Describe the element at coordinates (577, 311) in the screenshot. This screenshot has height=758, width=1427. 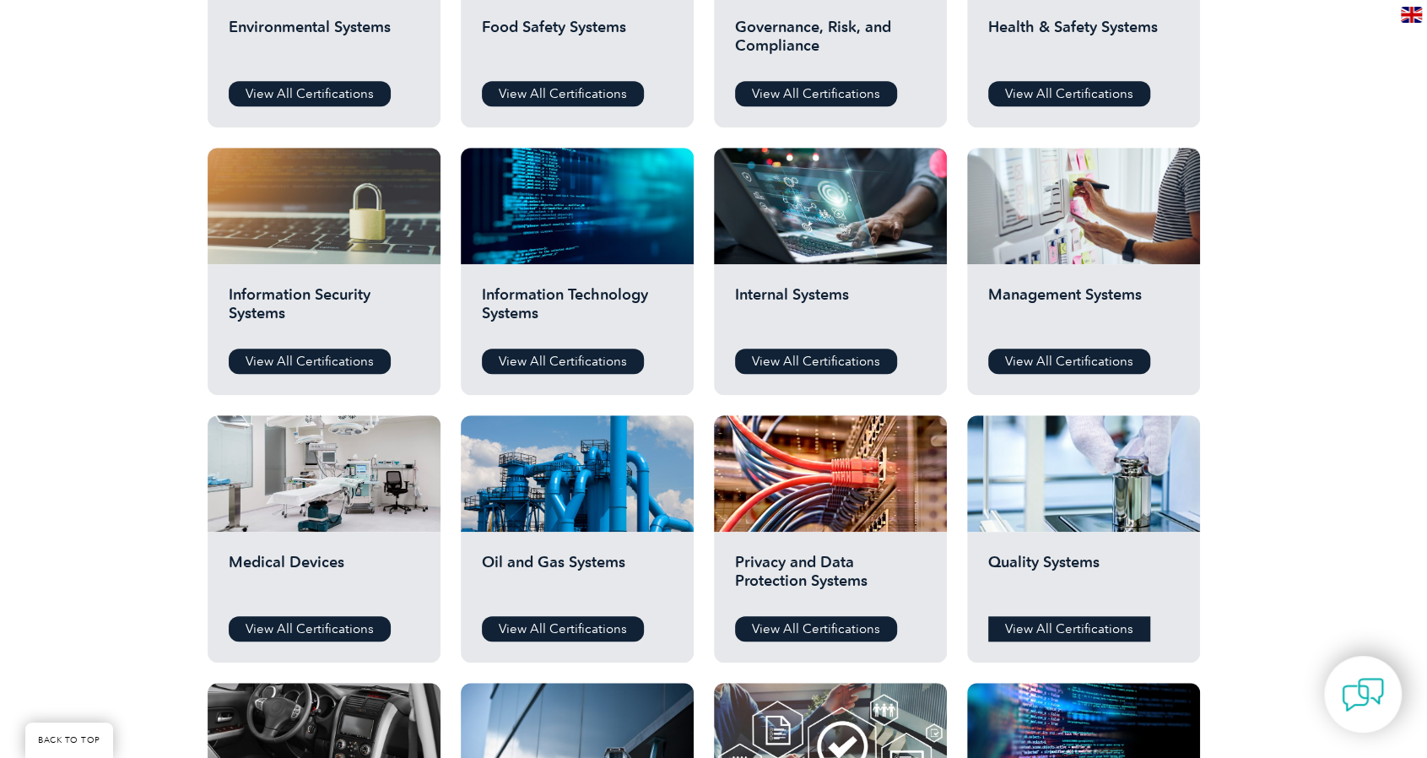
I see `h2: Information Technology Systems` at that location.